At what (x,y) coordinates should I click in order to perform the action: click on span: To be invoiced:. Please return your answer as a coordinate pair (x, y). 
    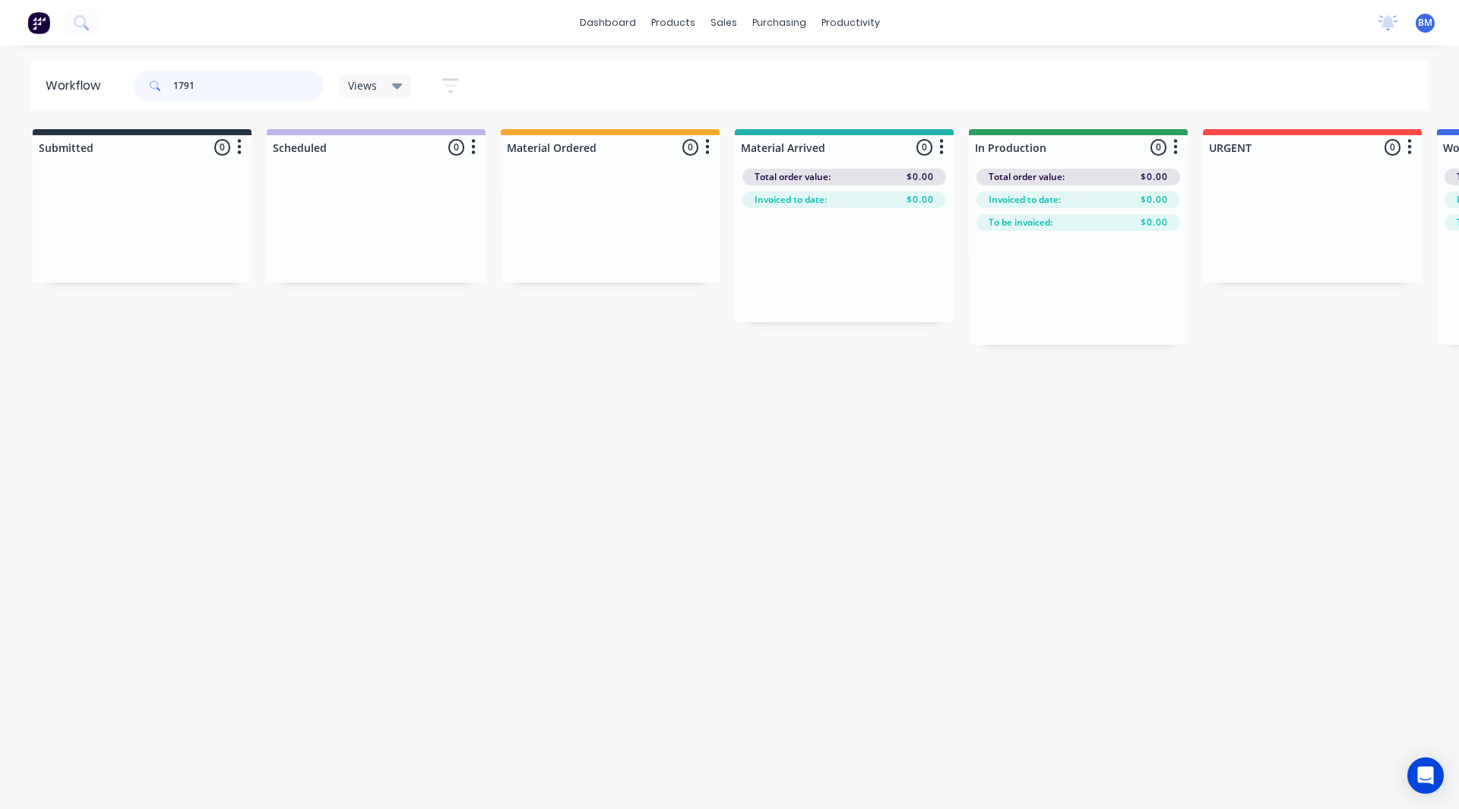
    Looking at the image, I should click on (1021, 223).